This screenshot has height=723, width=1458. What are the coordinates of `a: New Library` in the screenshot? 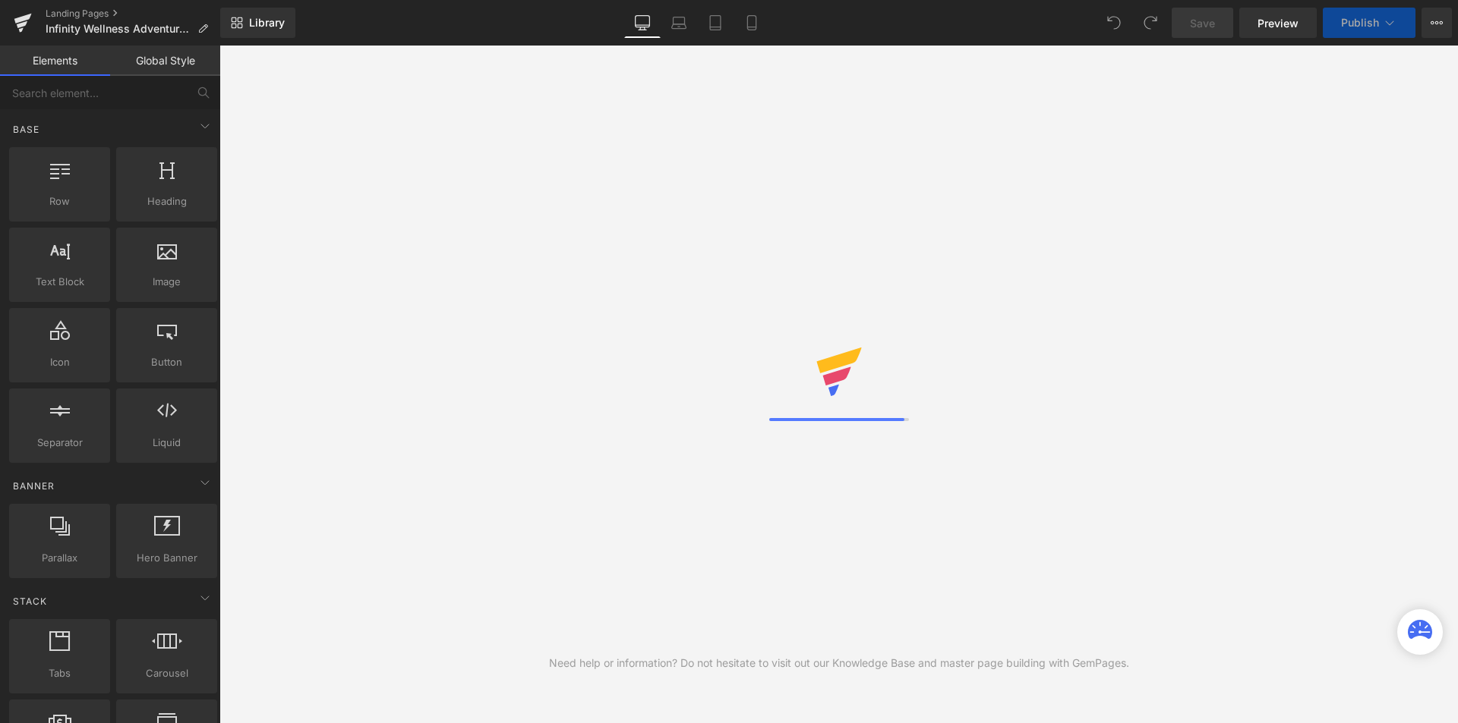 It's located at (257, 23).